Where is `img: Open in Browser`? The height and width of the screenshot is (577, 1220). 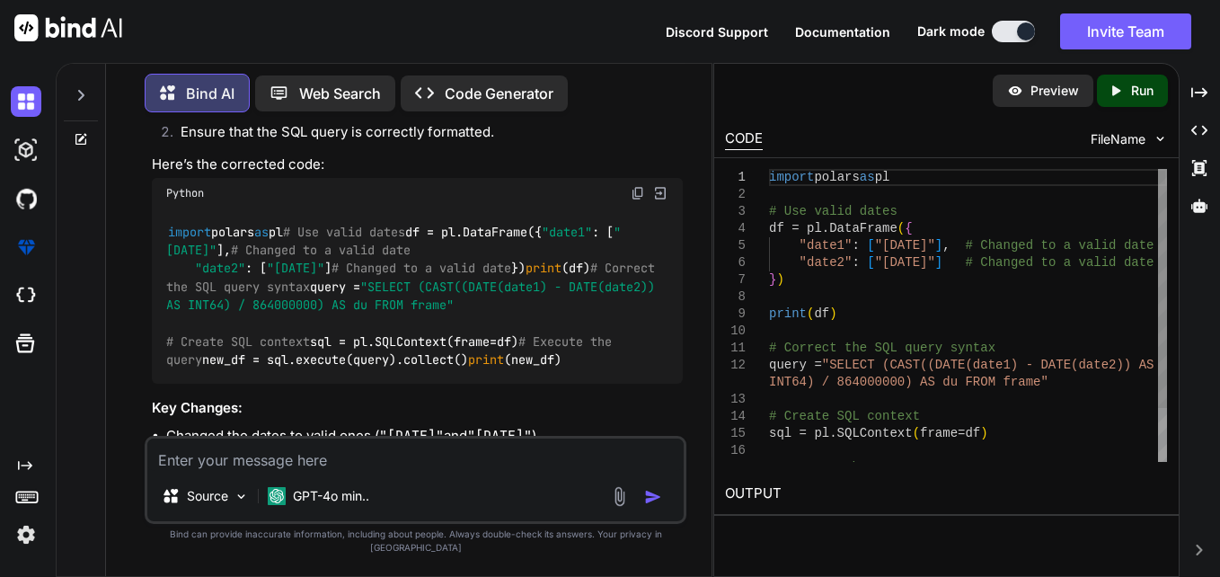
img: Open in Browser is located at coordinates (660, 193).